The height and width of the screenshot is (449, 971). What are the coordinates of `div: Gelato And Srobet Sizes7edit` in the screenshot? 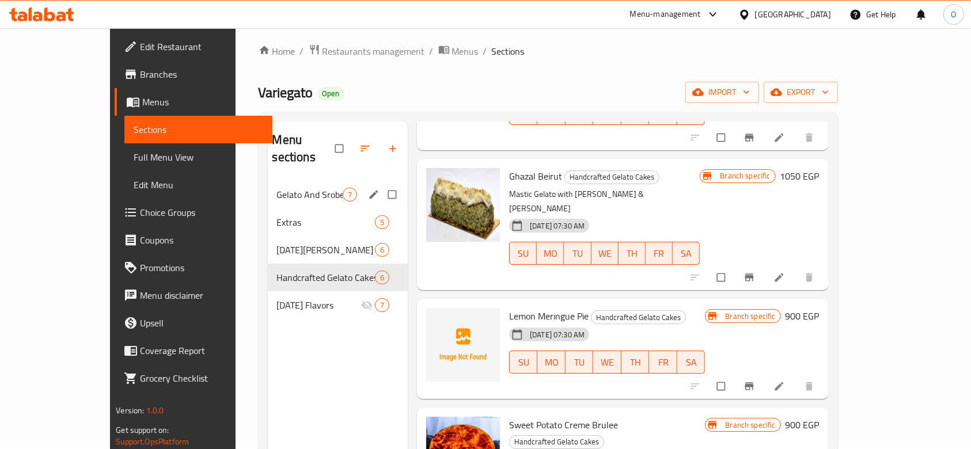 It's located at (338, 195).